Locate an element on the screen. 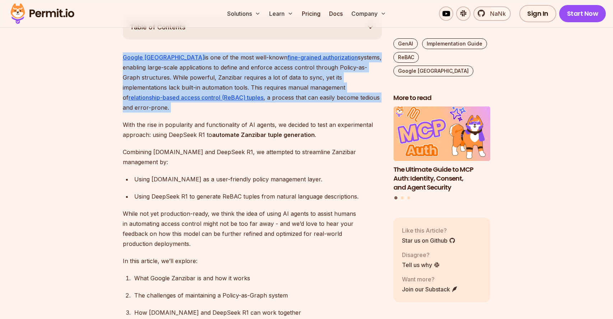  div: The challenges of maintaining a Policy-as-Graph system is located at coordinates (258, 296).